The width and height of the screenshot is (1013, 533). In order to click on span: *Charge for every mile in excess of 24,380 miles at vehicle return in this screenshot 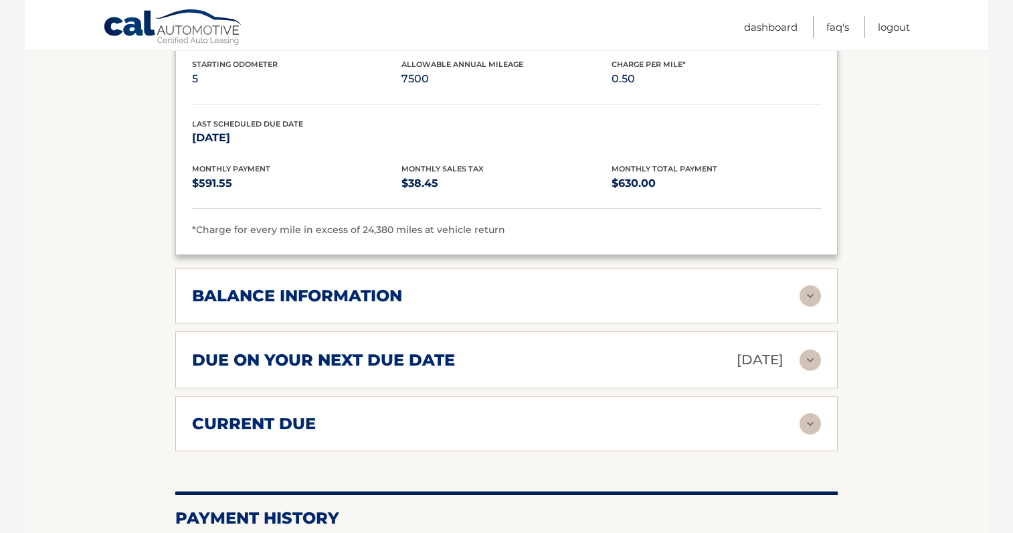, I will do `click(349, 230)`.